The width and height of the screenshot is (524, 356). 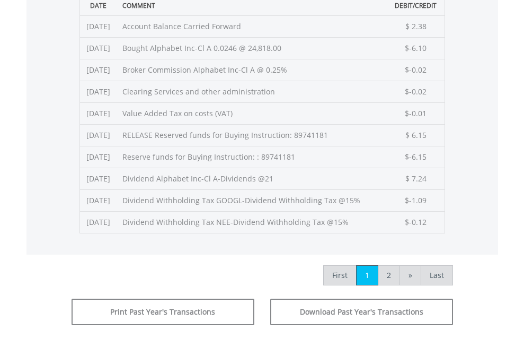 I want to click on td: Clearing Services and other administration, so click(x=252, y=91).